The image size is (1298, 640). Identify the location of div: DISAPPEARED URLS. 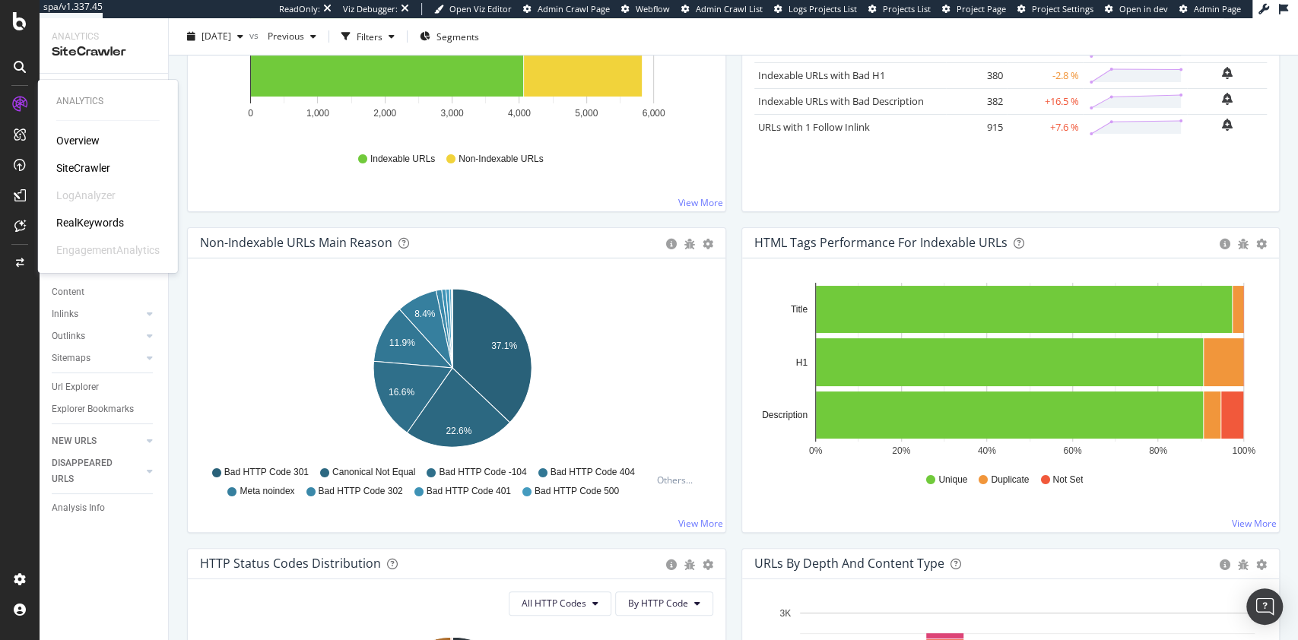
(90, 471).